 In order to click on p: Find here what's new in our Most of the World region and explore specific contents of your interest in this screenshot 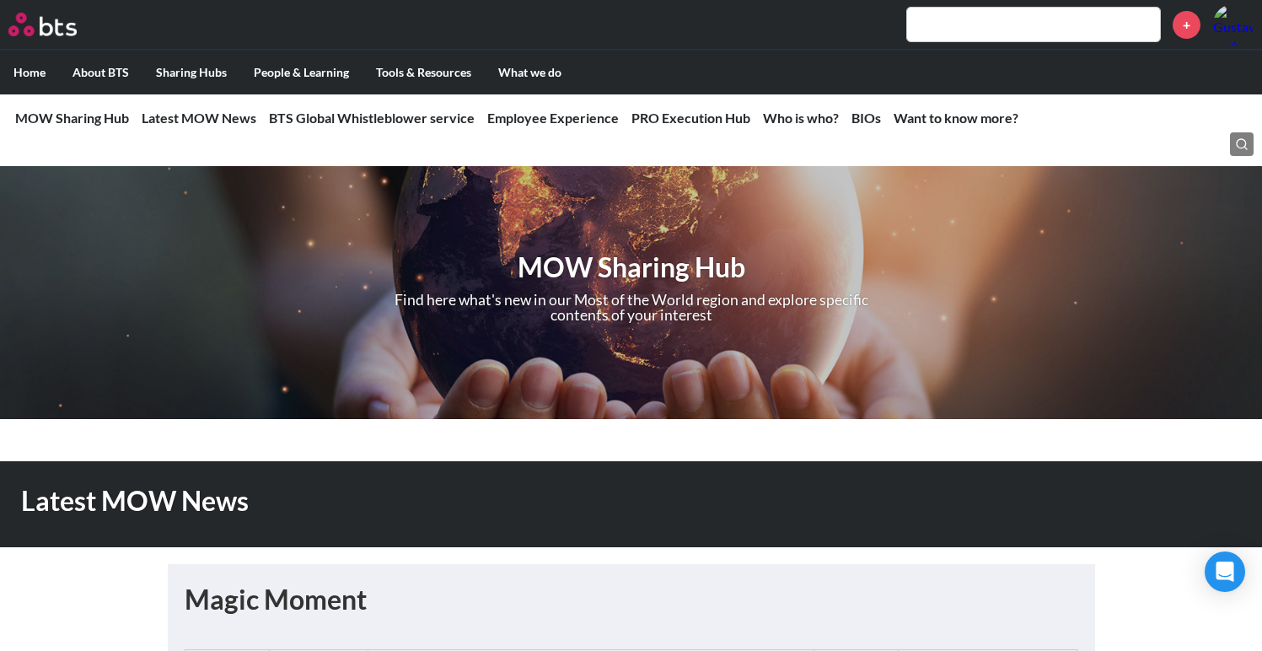, I will do `click(631, 307)`.